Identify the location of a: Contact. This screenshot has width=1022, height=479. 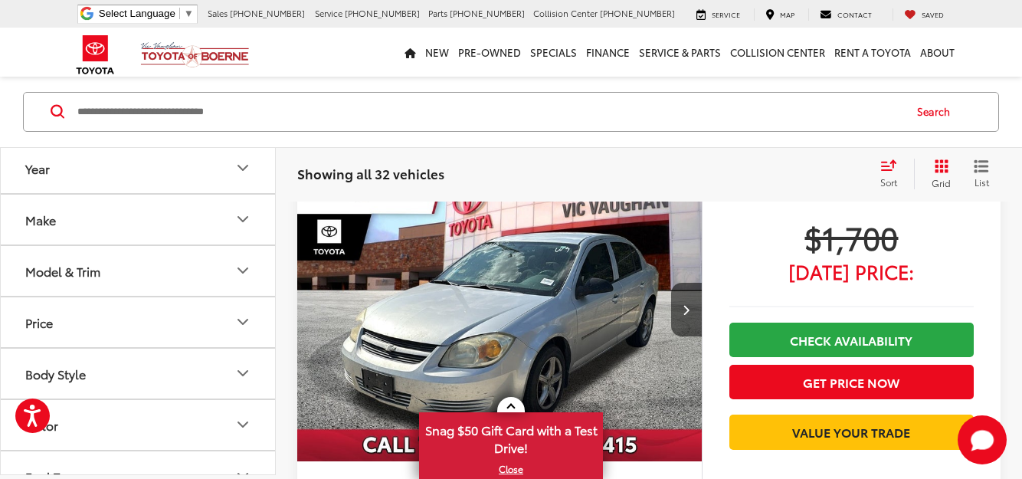
(846, 15).